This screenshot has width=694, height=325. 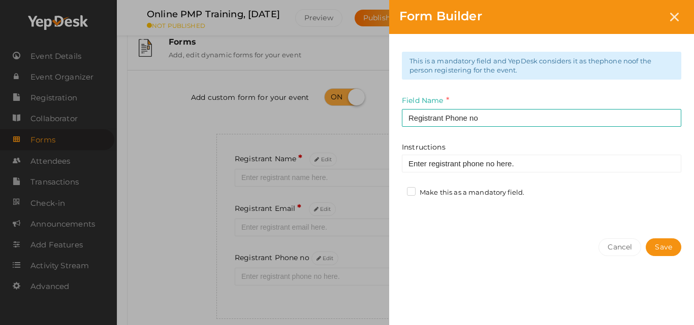 What do you see at coordinates (619, 247) in the screenshot?
I see `button: Cancel` at bounding box center [619, 247].